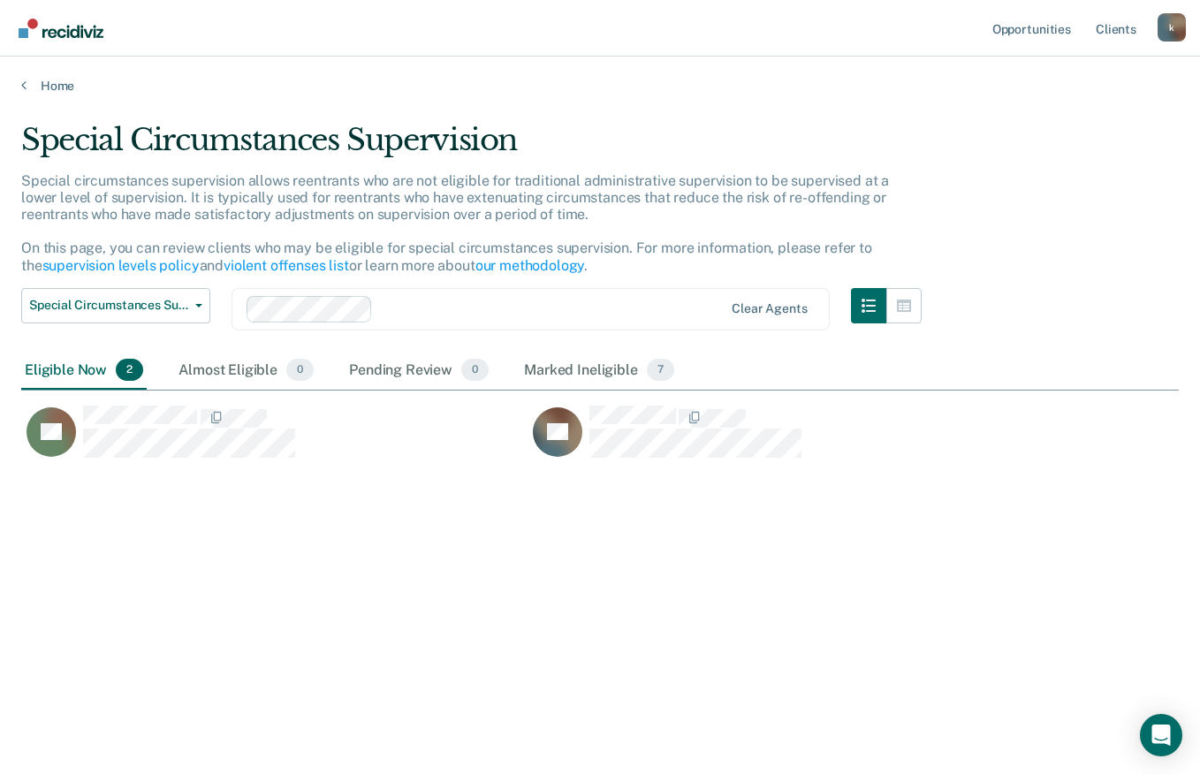 This screenshot has width=1200, height=774. I want to click on div: Clear agents, so click(769, 308).